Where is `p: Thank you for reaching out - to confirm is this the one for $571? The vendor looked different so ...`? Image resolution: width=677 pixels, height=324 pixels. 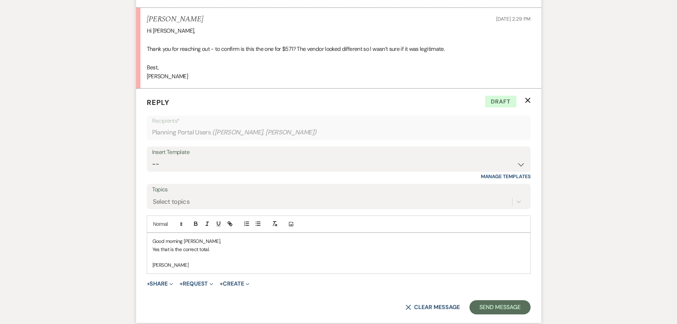
p: Thank you for reaching out - to confirm is this the one for $571? The vendor looked different so ... is located at coordinates (338, 49).